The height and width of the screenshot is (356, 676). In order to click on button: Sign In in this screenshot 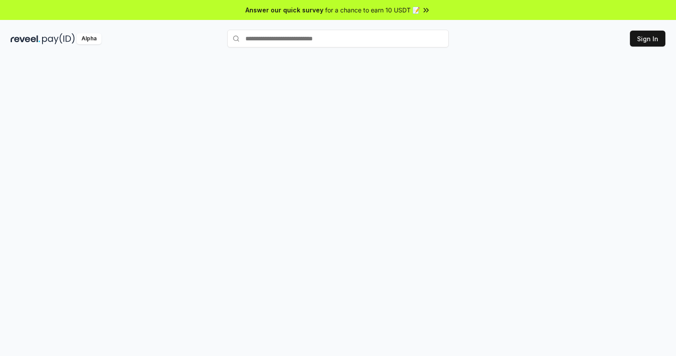, I will do `click(648, 39)`.